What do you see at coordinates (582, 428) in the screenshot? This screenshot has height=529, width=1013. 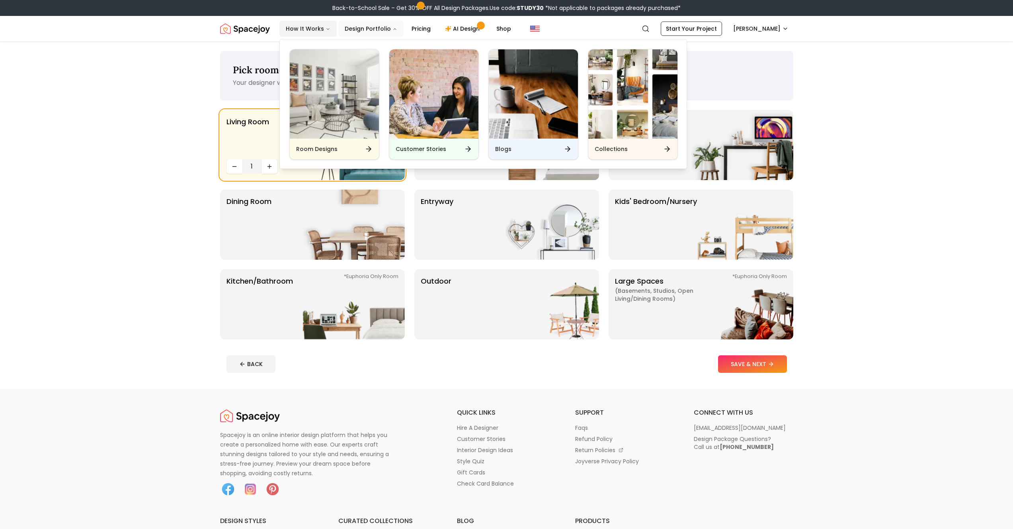 I see `p: faqs` at bounding box center [582, 428].